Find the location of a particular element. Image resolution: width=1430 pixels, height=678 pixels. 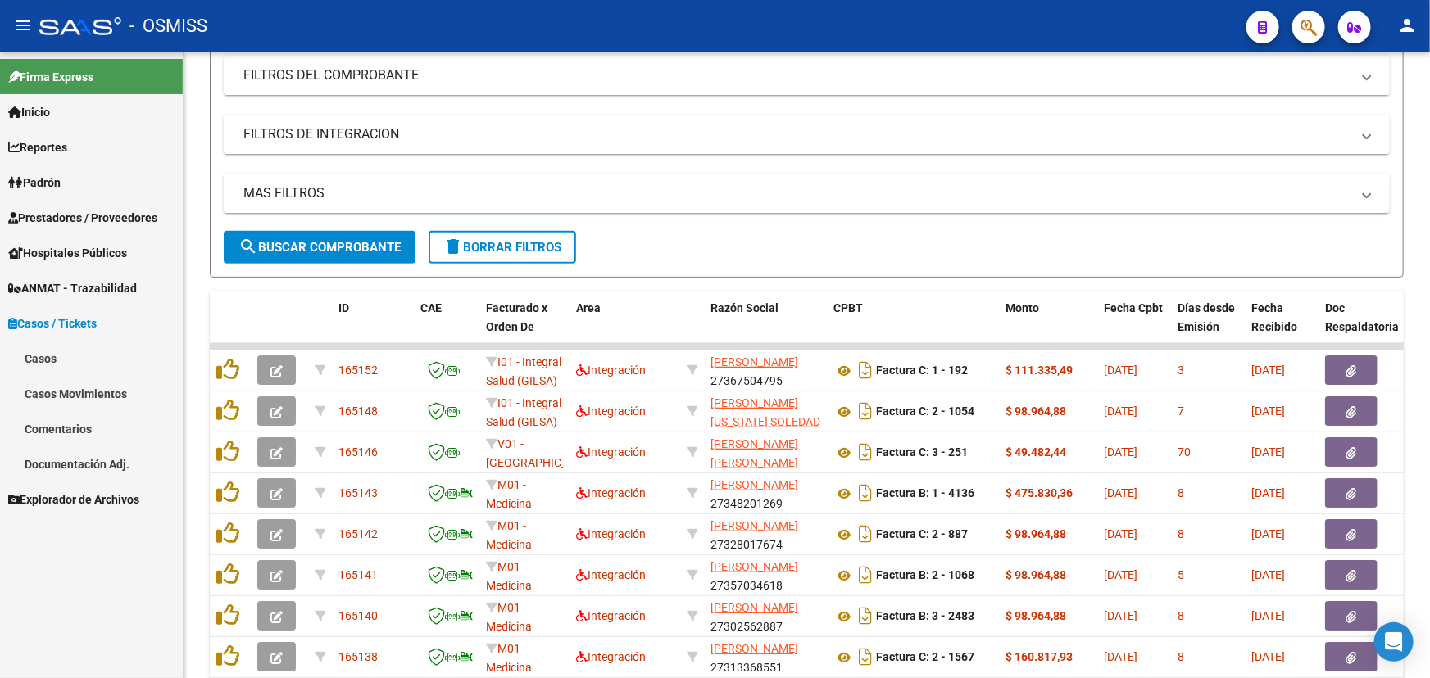

span: Firma Express is located at coordinates (51, 77).